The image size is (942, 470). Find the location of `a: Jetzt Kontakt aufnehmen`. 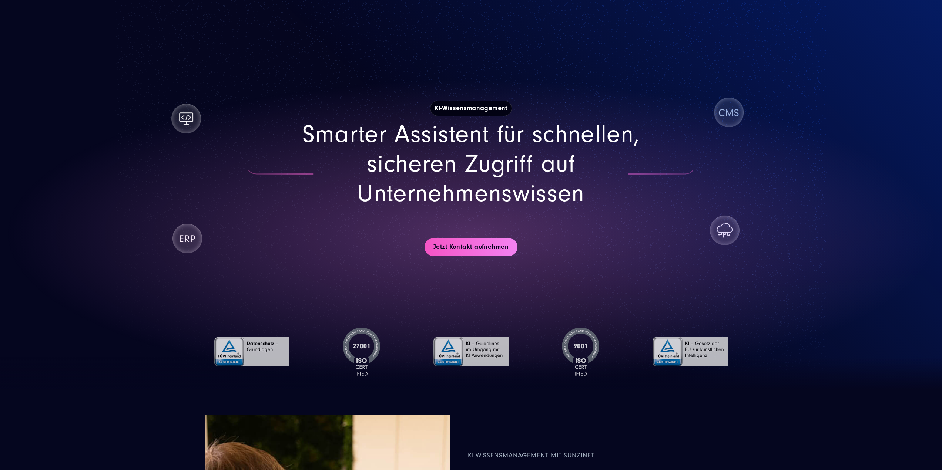

a: Jetzt Kontakt aufnehmen is located at coordinates (471, 247).